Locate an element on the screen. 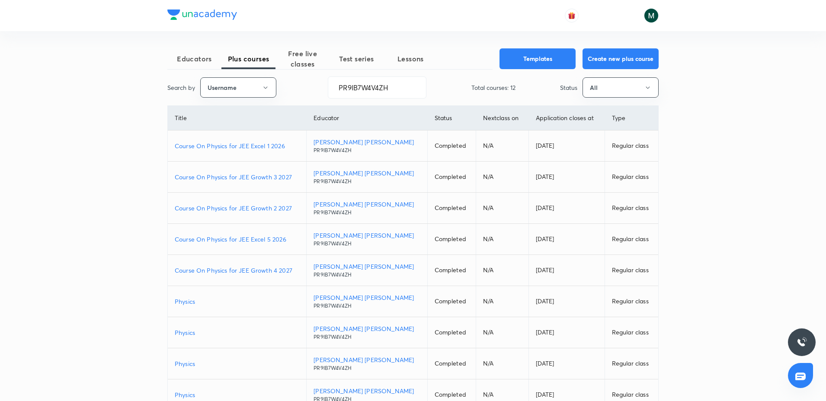 This screenshot has height=401, width=826. button: Create new plus course is located at coordinates (621, 59).